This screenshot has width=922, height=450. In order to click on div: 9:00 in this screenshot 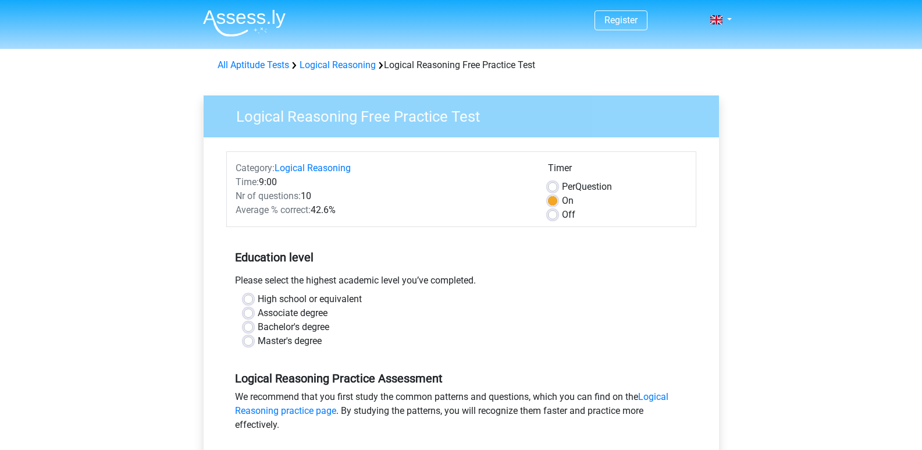, I will do `click(383, 182)`.